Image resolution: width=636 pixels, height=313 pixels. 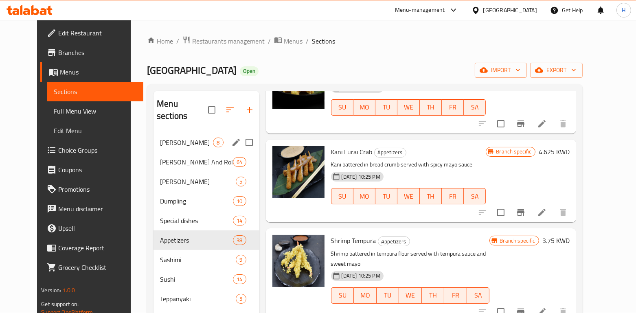 What do you see at coordinates (206, 240) in the screenshot?
I see `div: Appetizers38` at bounding box center [206, 240].